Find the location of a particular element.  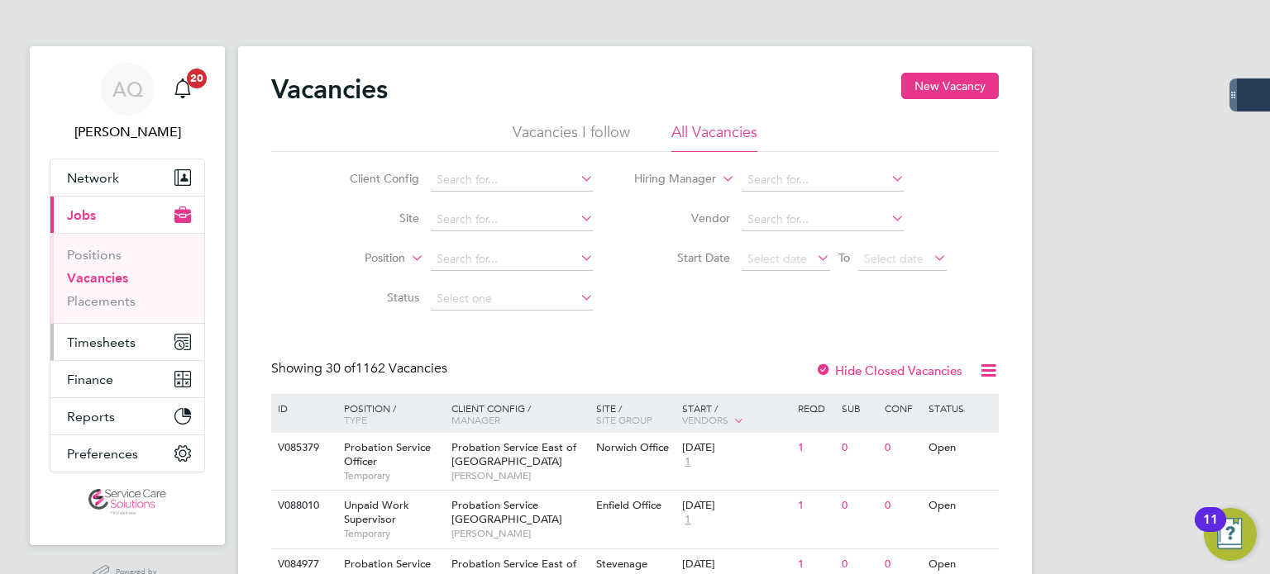

div: V085379 is located at coordinates (303, 448).